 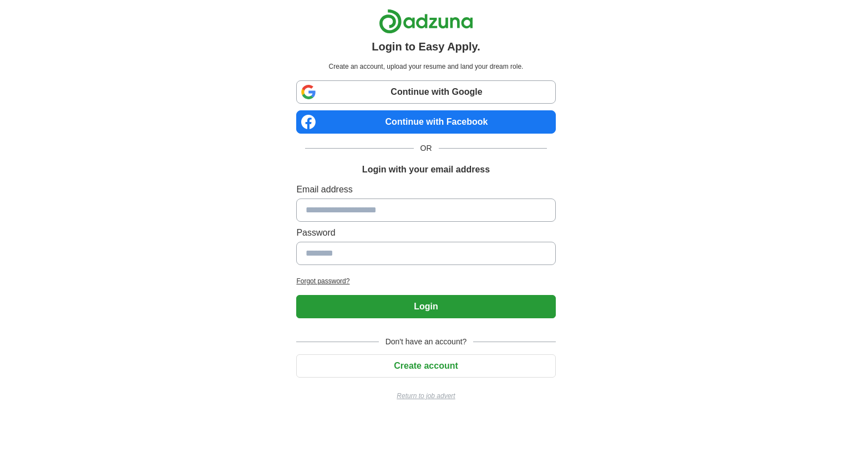 What do you see at coordinates (425, 396) in the screenshot?
I see `a: Return to job advert` at bounding box center [425, 396].